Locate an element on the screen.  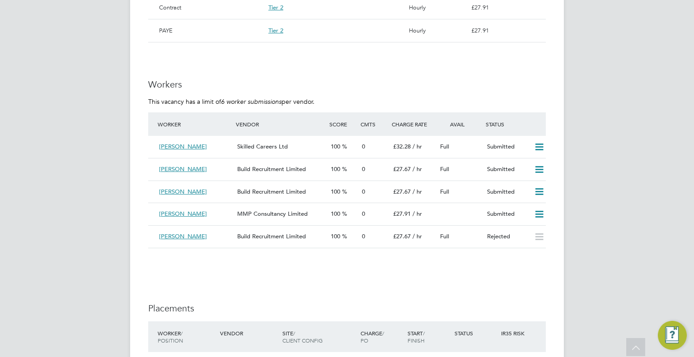
p: This vacancy has a limit of per vendor. is located at coordinates (347, 102).